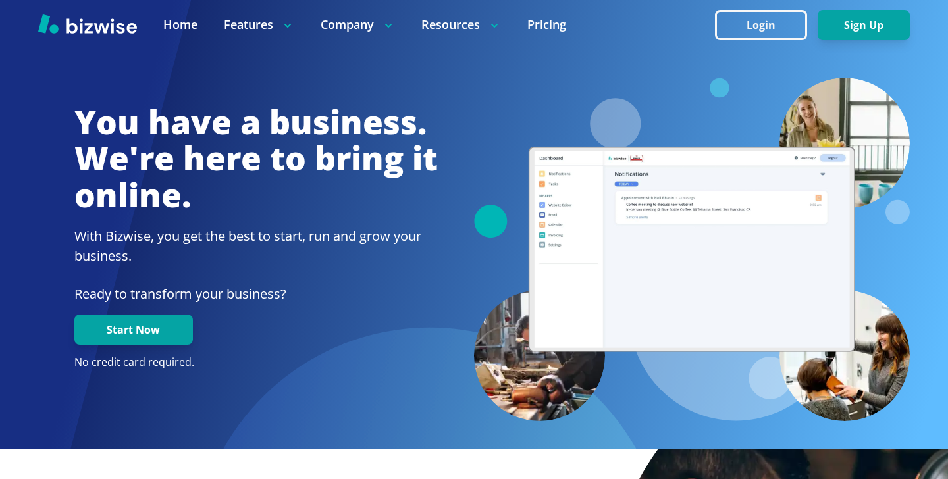  Describe the element at coordinates (180, 24) in the screenshot. I see `a: Home` at that location.